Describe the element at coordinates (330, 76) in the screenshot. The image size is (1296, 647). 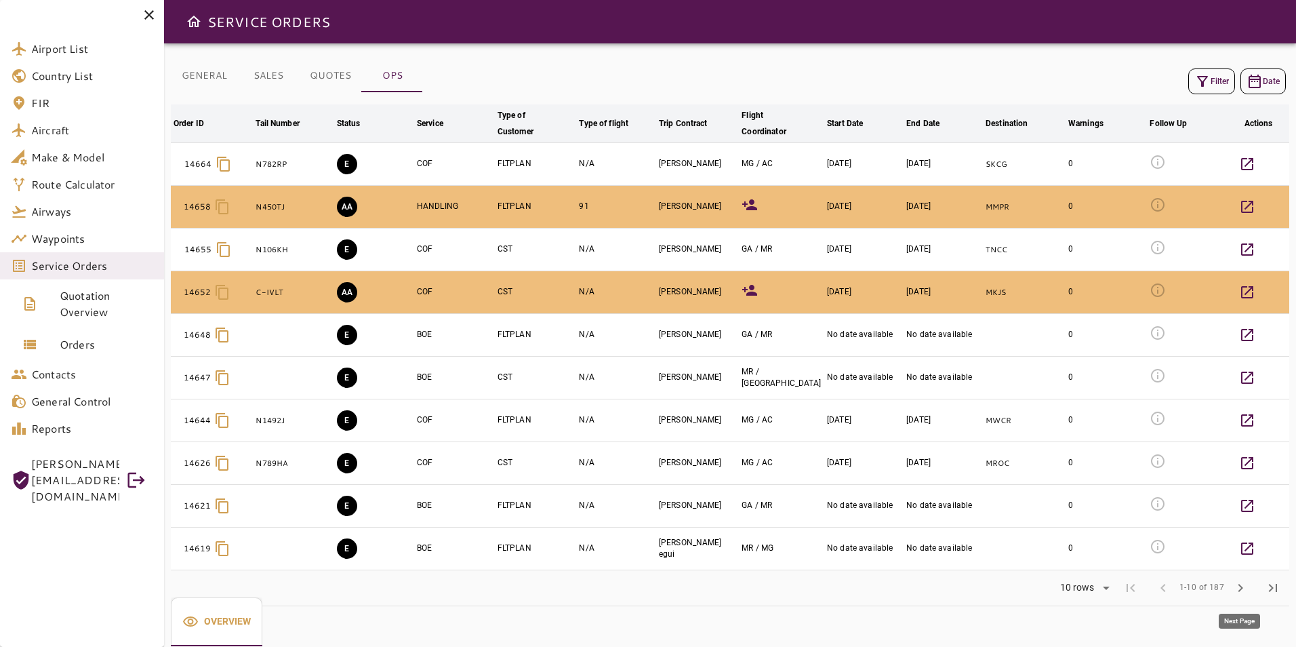
I see `button: QUOTES` at that location.